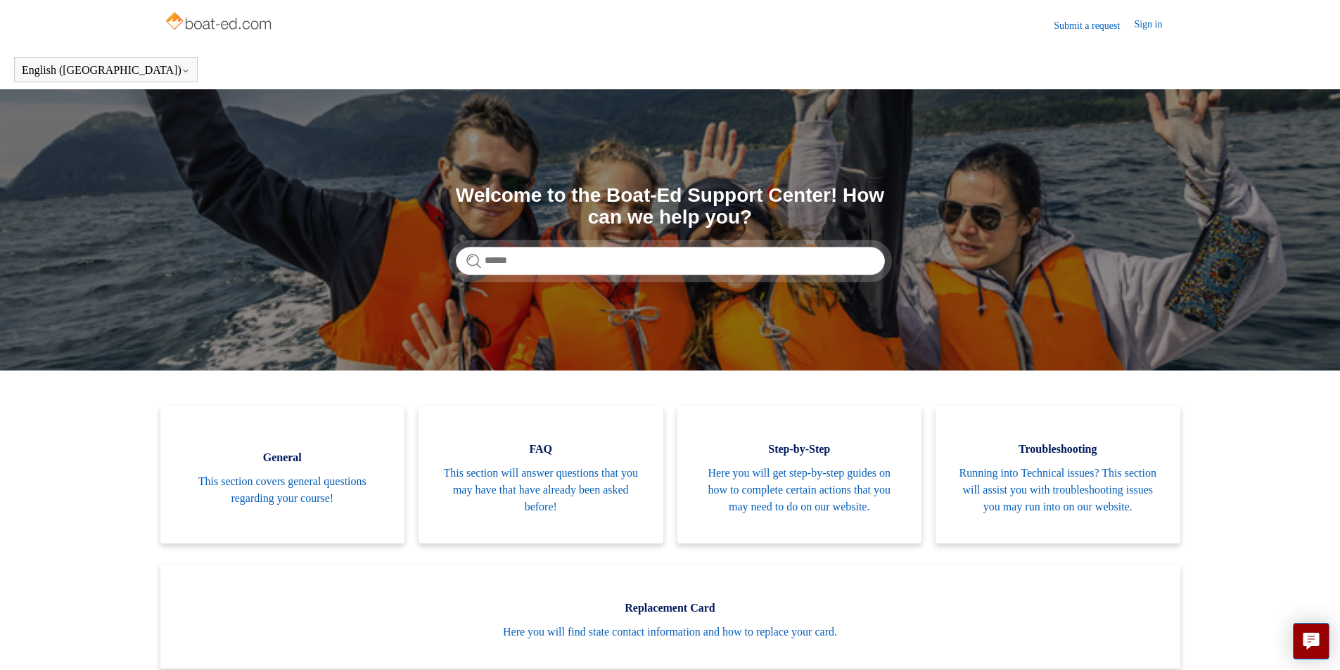 The height and width of the screenshot is (670, 1340). Describe the element at coordinates (1058, 449) in the screenshot. I see `span: Troubleshooting` at that location.